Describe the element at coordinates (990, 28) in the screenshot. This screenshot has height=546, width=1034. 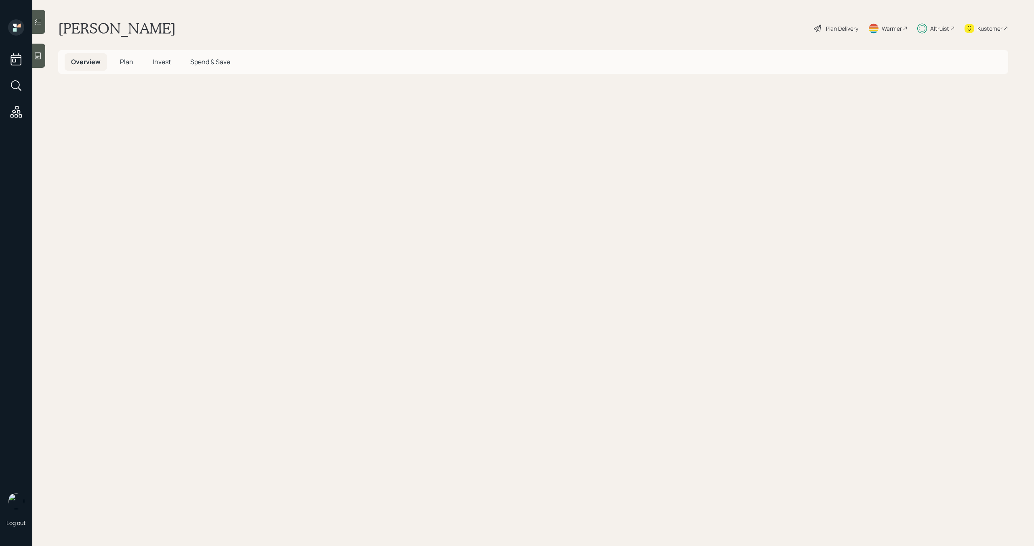
I see `div: Kustomer` at that location.